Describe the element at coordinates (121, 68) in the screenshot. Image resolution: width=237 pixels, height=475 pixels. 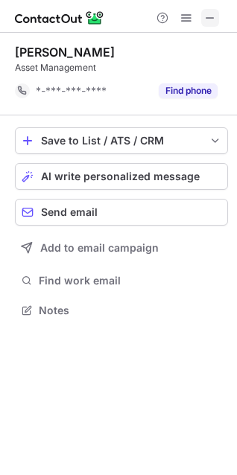
I see `div: Asset Management` at that location.